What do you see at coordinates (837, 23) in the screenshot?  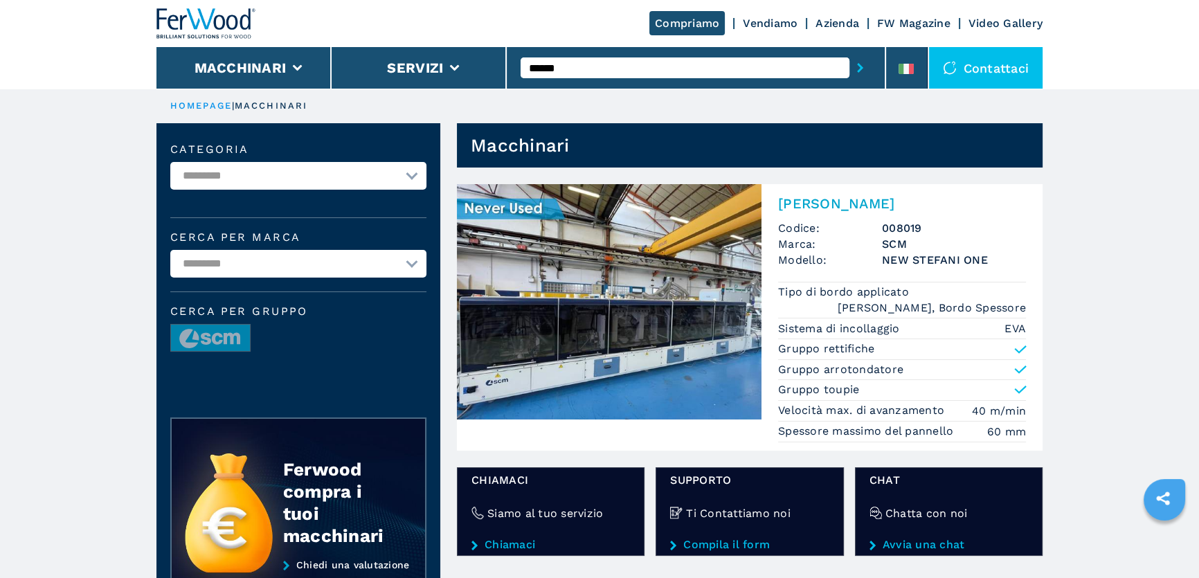 I see `a: Azienda` at bounding box center [837, 23].